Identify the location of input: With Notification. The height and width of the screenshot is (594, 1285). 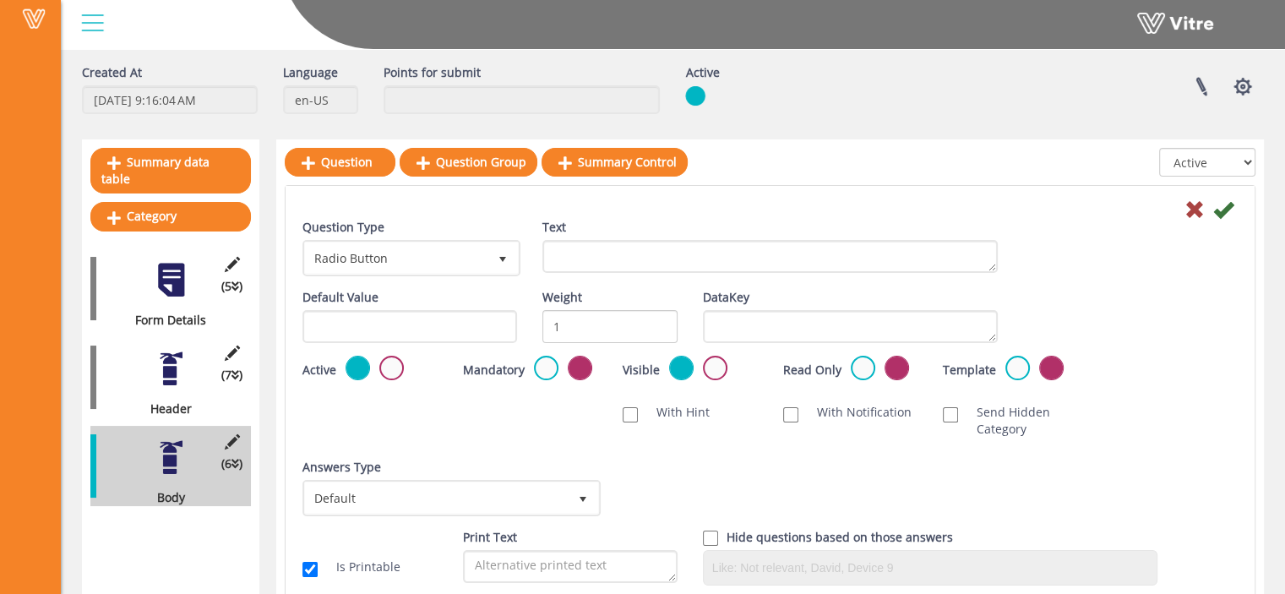
(791, 415).